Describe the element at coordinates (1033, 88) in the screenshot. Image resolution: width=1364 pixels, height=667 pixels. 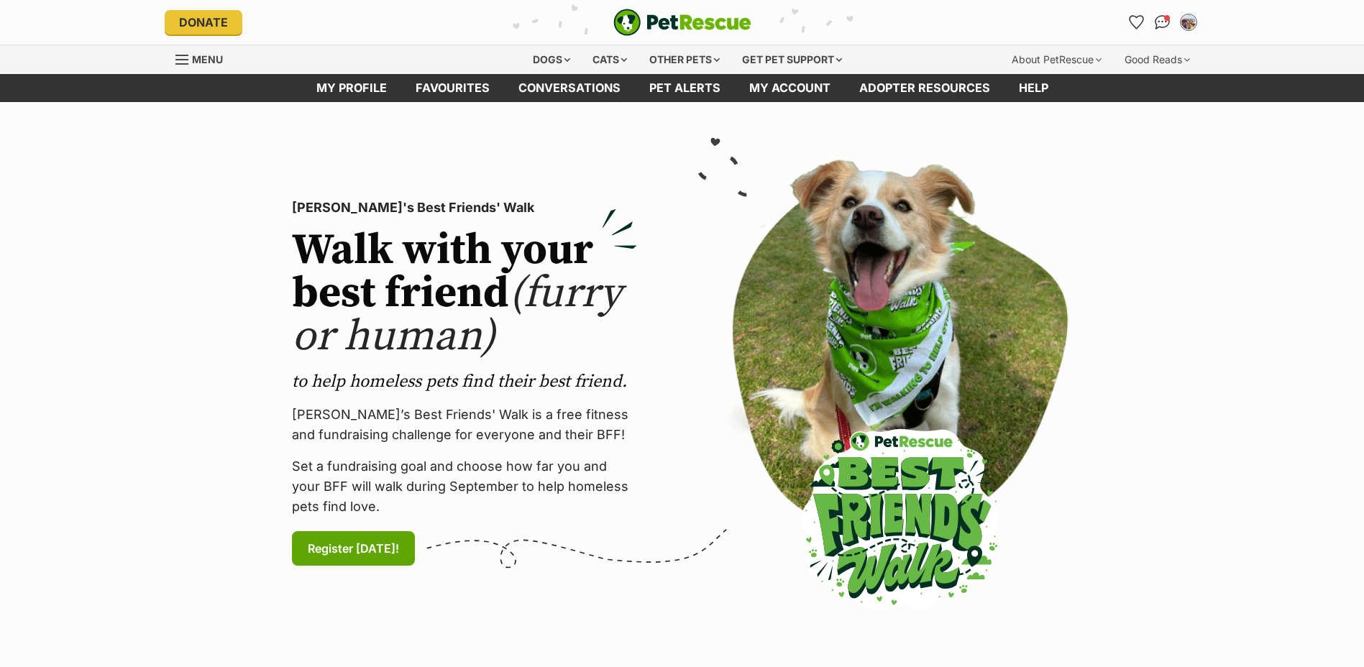
I see `a: Help` at that location.